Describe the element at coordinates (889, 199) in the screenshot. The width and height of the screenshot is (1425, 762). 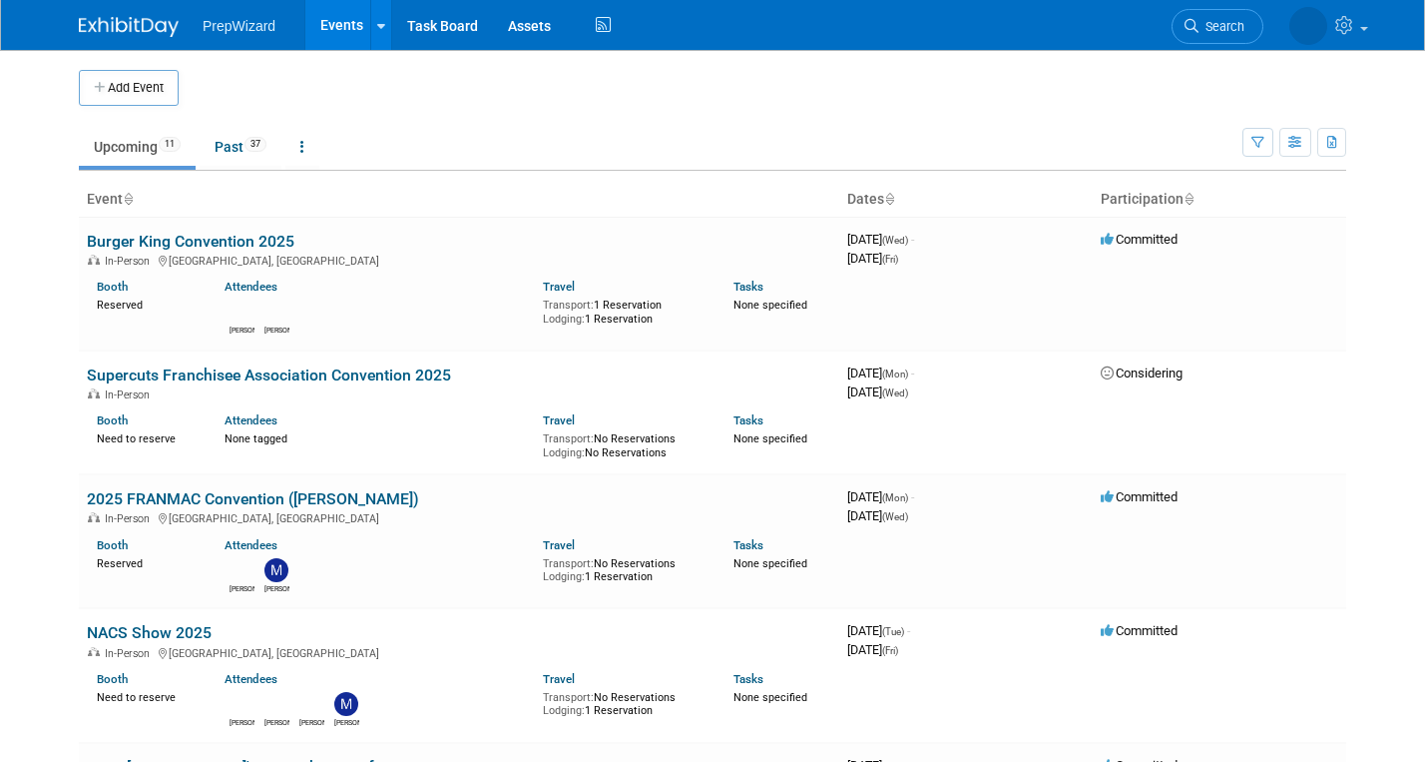
I see `a: Sort by Start Date` at that location.